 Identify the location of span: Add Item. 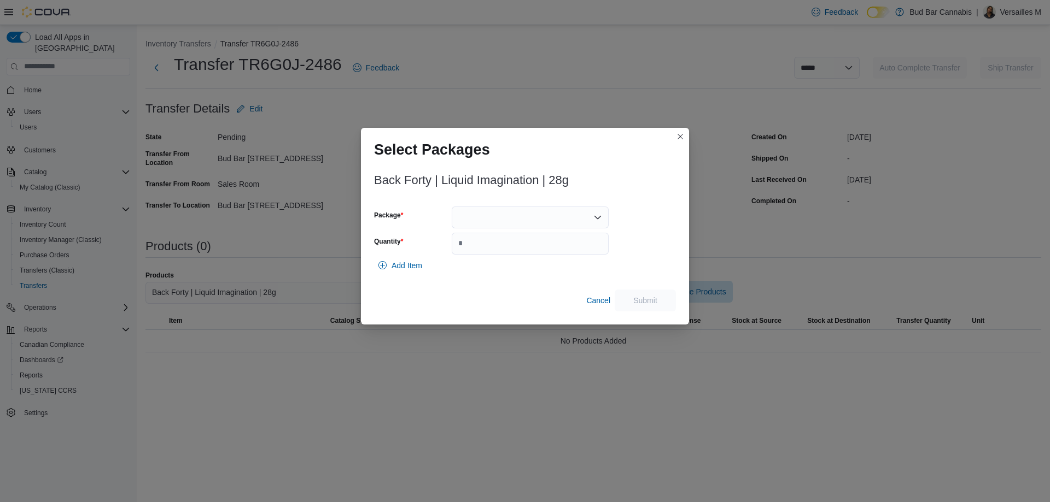
(407, 266).